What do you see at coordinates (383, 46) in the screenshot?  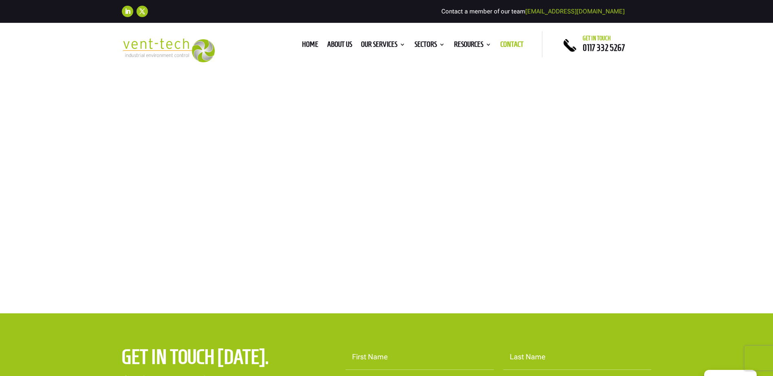 I see `a: Our Services` at bounding box center [383, 46].